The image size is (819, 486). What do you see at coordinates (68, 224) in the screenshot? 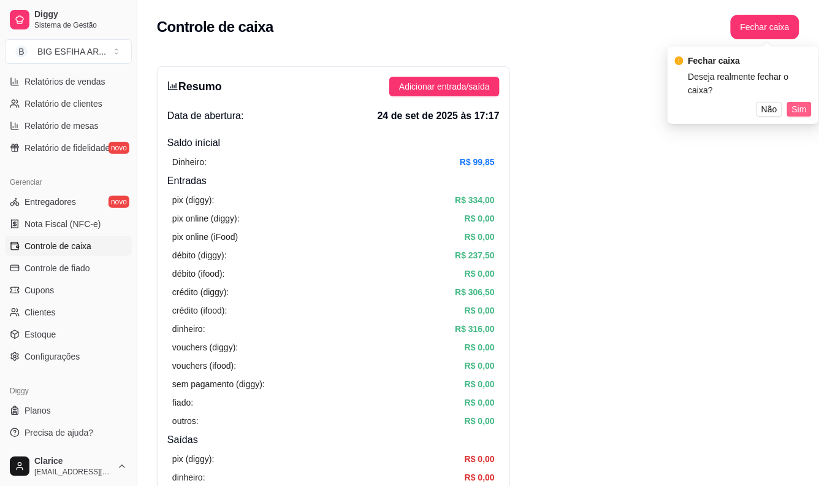
I see `a: Nota Fiscal (NFC-e)` at bounding box center [68, 224].